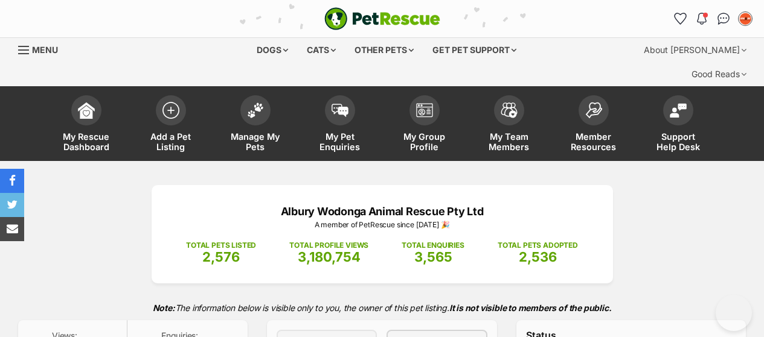 This screenshot has height=337, width=764. I want to click on span: Manage My Pets, so click(255, 142).